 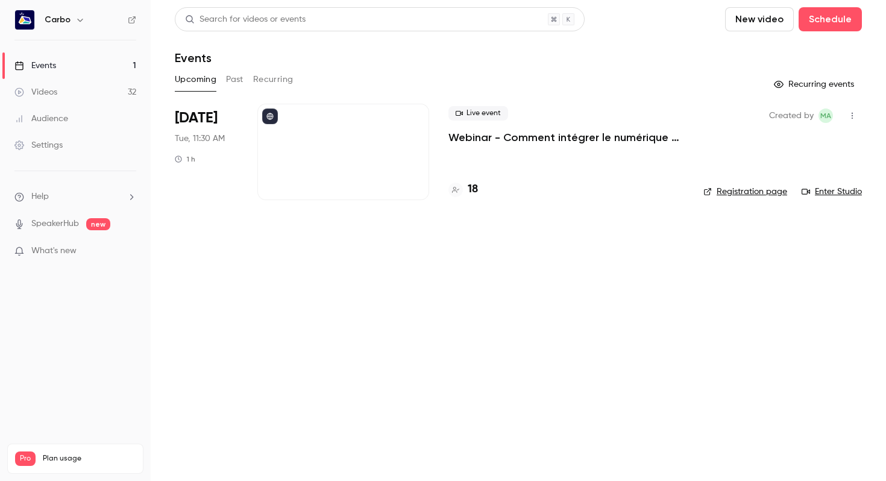 I want to click on span: Mathilde Aubry, so click(x=826, y=116).